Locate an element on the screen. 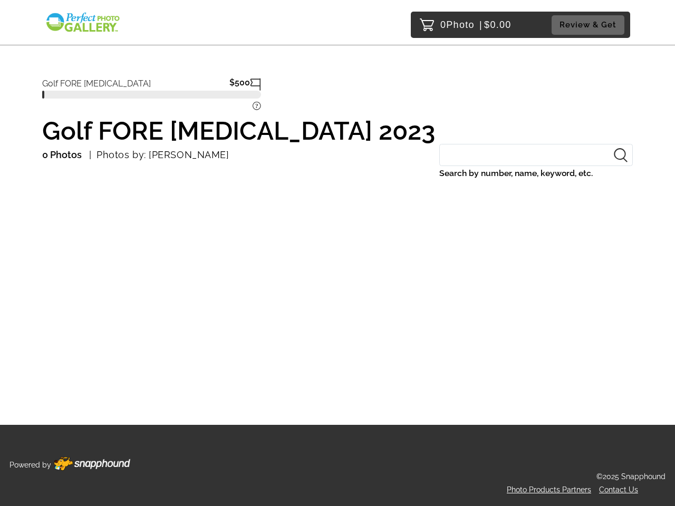 The image size is (675, 506). img: Footer is located at coordinates (92, 464).